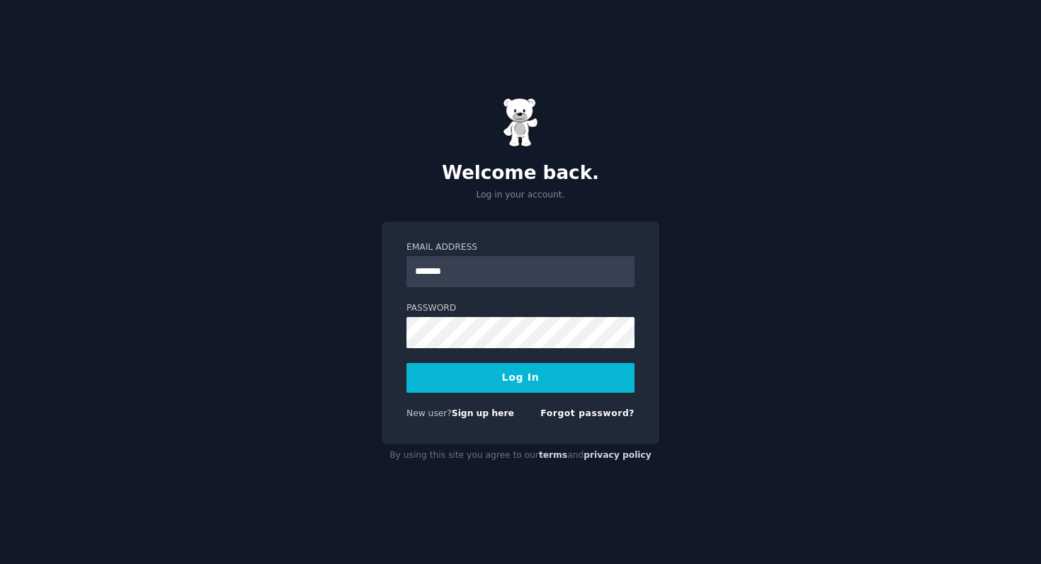 This screenshot has width=1041, height=564. Describe the element at coordinates (587, 414) in the screenshot. I see `a: Forgot password?` at that location.